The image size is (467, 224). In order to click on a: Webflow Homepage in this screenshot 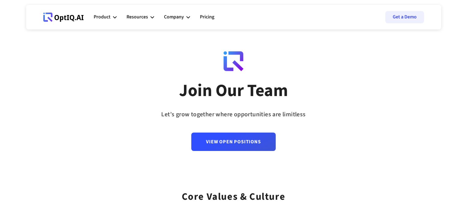, I will do `click(64, 17)`.